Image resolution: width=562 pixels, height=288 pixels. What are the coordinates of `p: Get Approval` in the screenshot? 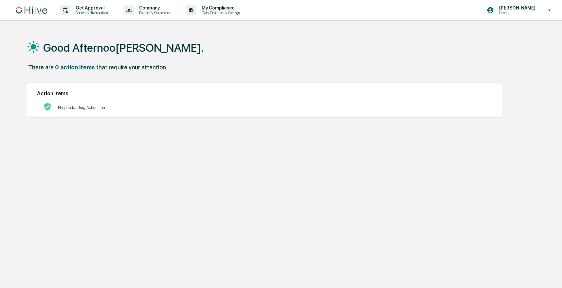 It's located at (91, 8).